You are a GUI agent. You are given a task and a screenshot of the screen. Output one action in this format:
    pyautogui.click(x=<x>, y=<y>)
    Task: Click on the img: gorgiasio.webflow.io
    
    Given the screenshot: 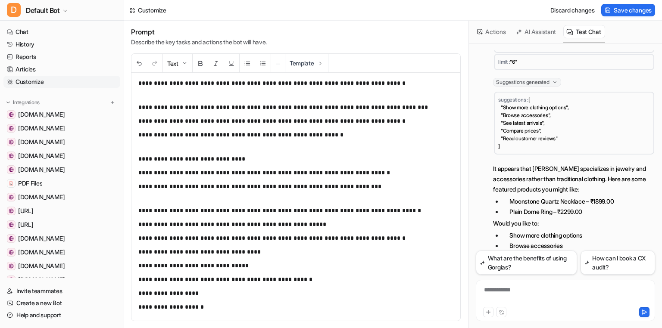 What is the action you would take?
    pyautogui.click(x=11, y=156)
    